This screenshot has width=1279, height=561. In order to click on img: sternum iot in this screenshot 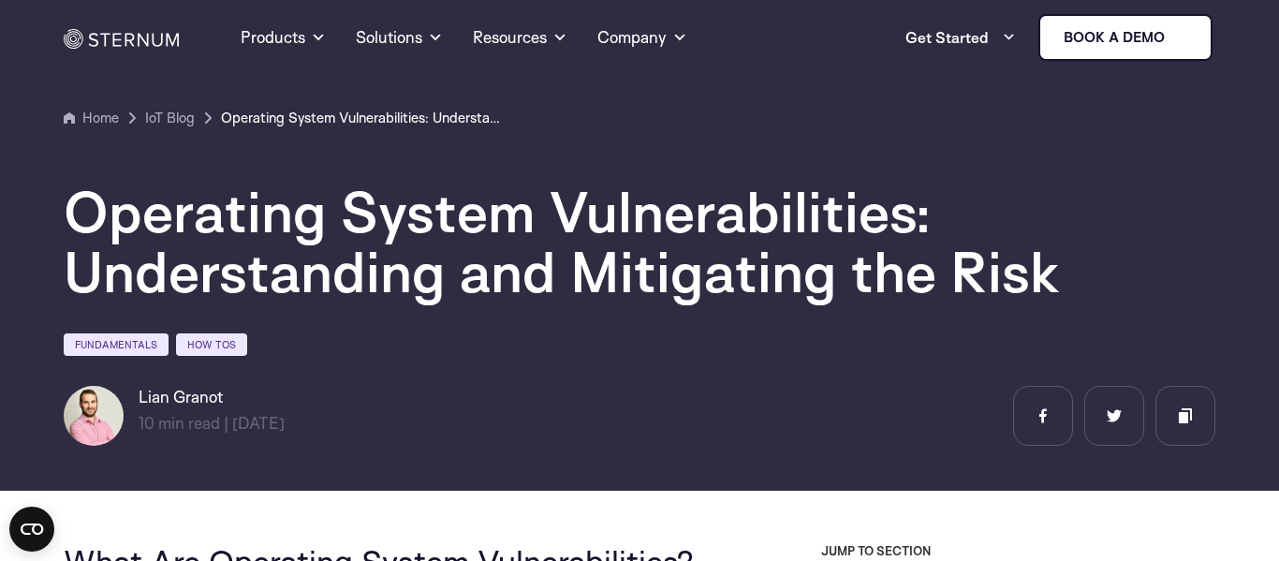, I will do `click(1180, 37)`.